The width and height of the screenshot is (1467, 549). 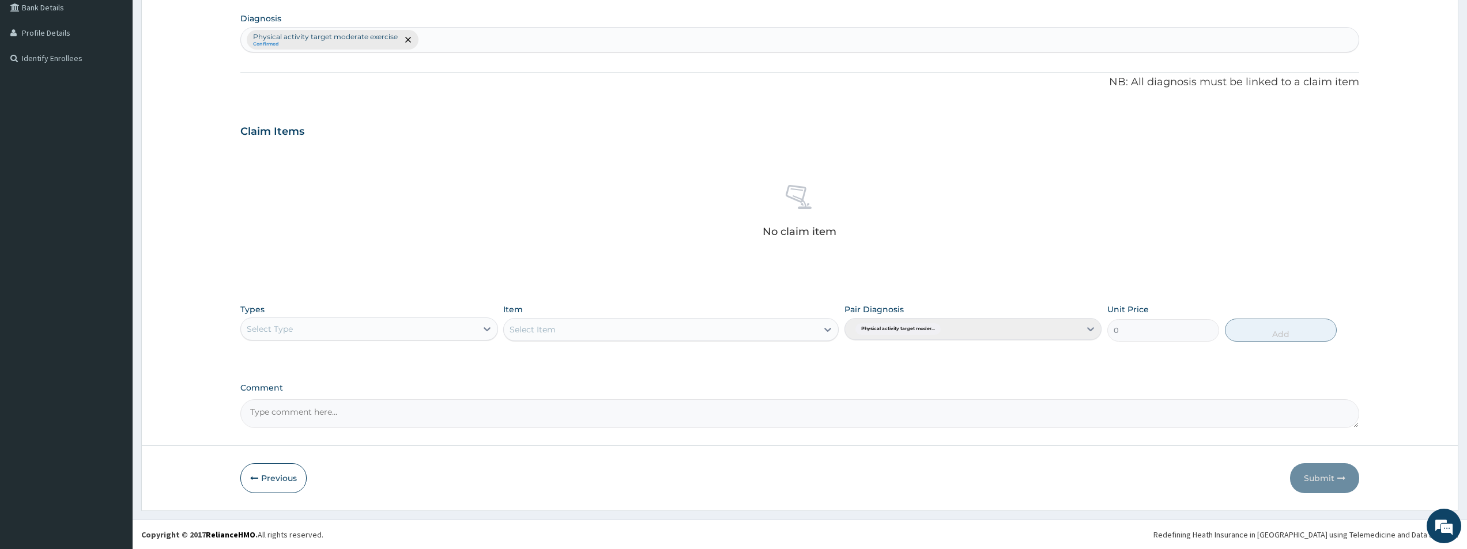 What do you see at coordinates (199, 535) in the screenshot?
I see `strong: Copyright © 2017 .` at bounding box center [199, 535].